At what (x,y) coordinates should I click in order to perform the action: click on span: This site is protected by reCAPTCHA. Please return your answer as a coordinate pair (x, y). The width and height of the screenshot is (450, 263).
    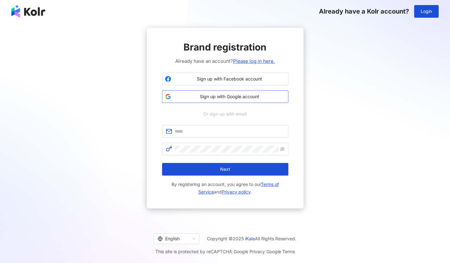
    Looking at the image, I should click on (225, 252).